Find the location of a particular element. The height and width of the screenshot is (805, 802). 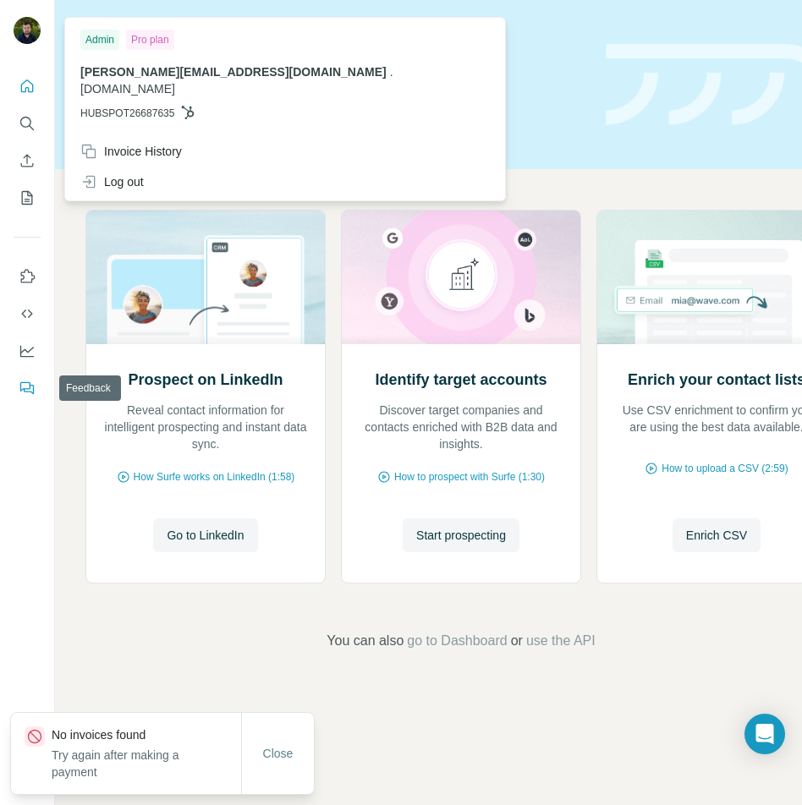

span: How to upload a CSV (2:59) is located at coordinates (724, 468).